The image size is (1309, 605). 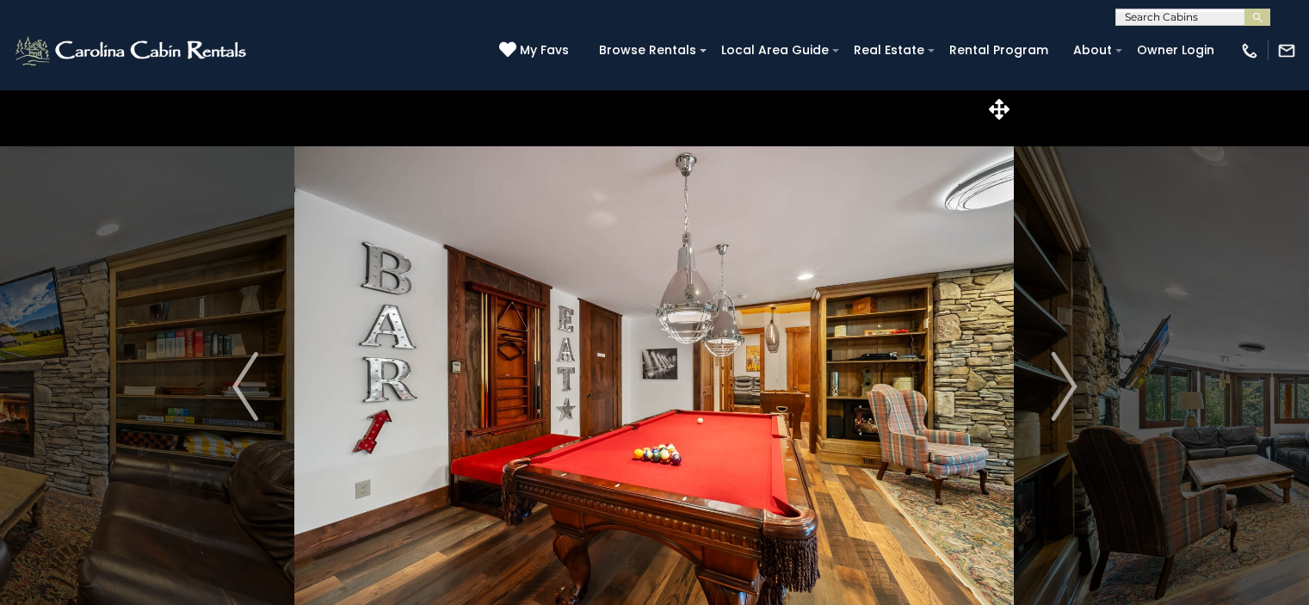 What do you see at coordinates (544, 50) in the screenshot?
I see `span: My Favs` at bounding box center [544, 50].